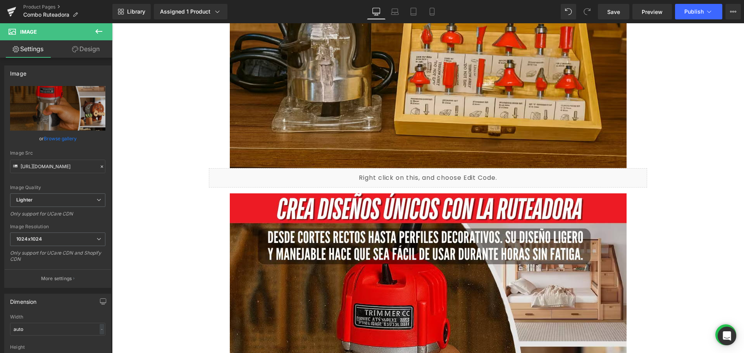 This screenshot has height=353, width=744. Describe the element at coordinates (432, 12) in the screenshot. I see `a: Mobile` at that location.